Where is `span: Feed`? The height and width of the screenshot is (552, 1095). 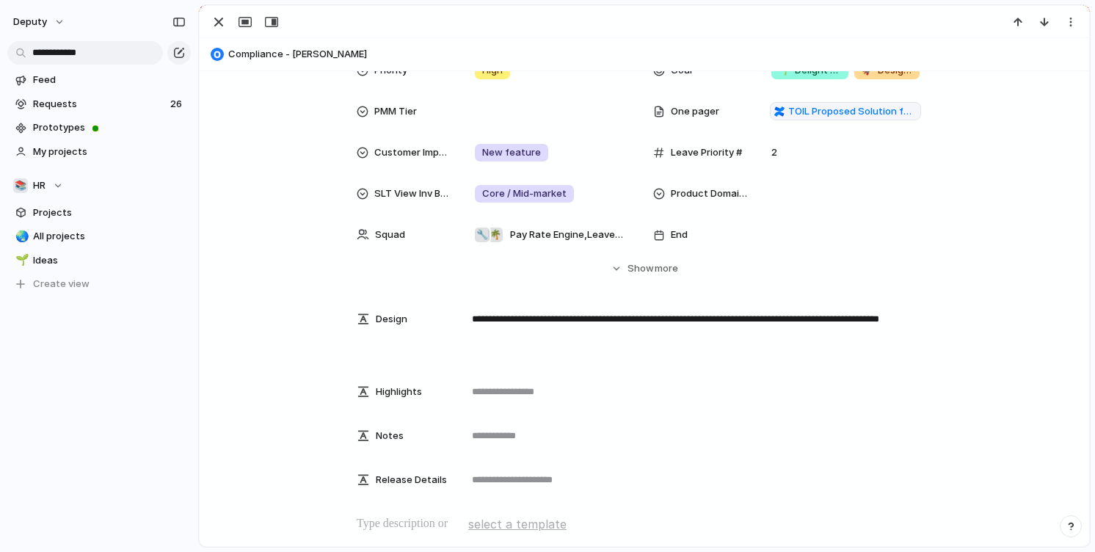
span: Feed is located at coordinates (109, 80).